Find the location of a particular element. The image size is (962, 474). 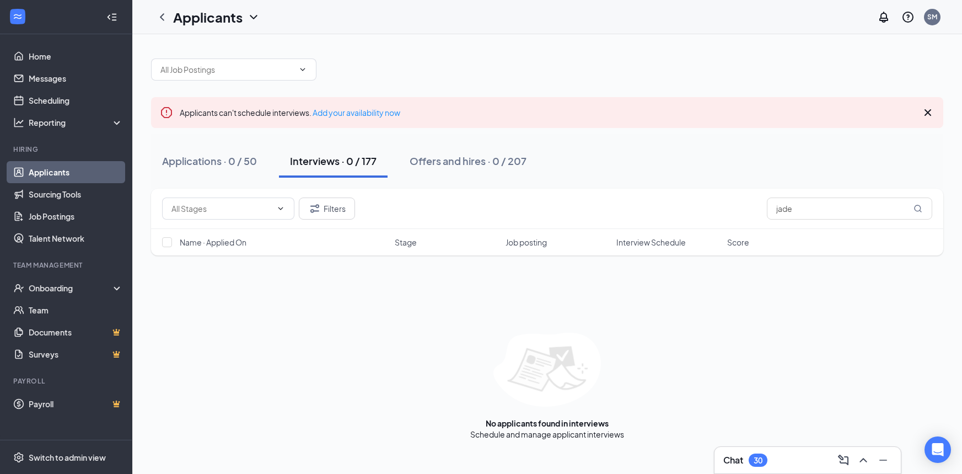

div: Offers and hires · 0 / 207 is located at coordinates (468, 160).